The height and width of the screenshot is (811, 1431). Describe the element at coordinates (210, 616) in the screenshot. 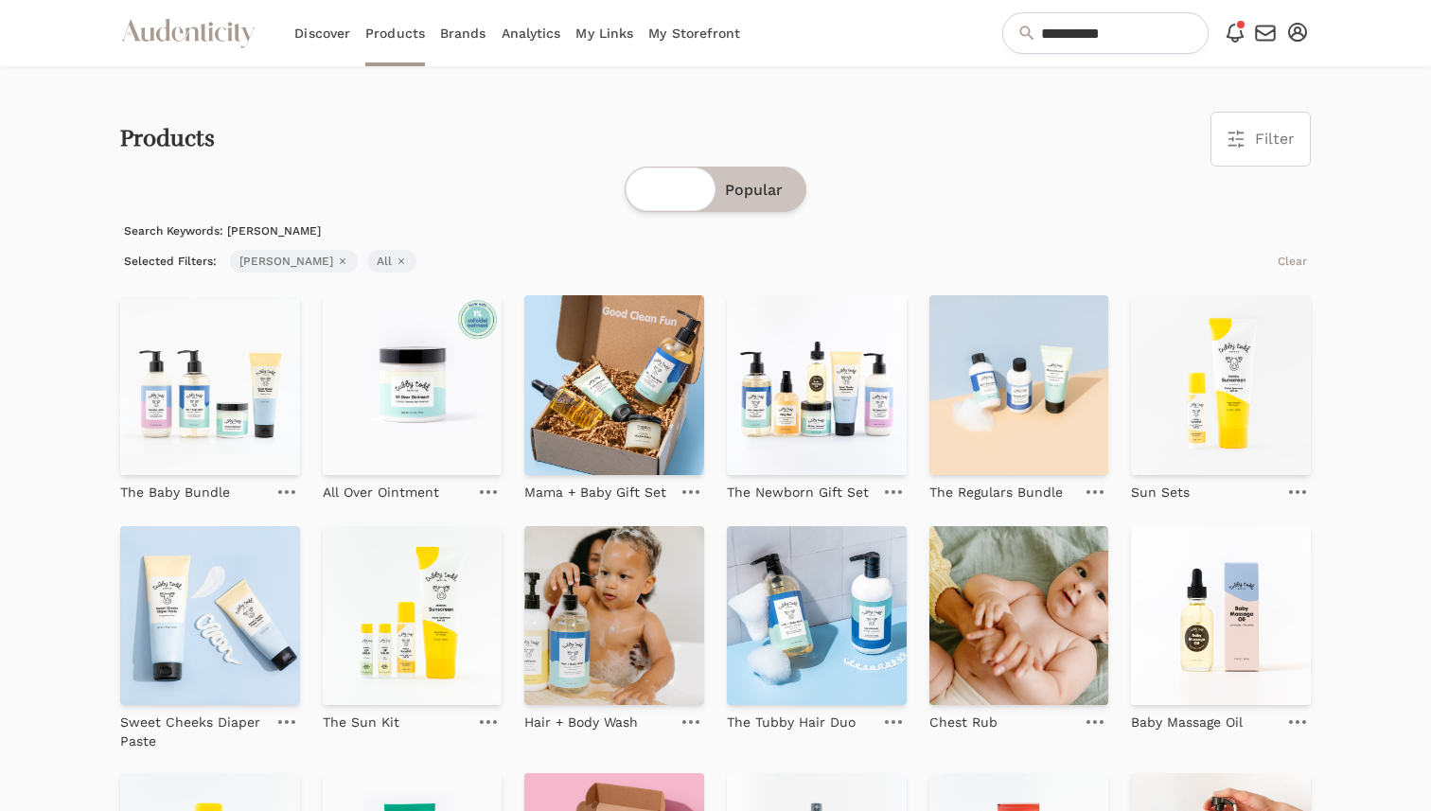

I see `img: Sweet Cheeks Diaper Paste` at that location.